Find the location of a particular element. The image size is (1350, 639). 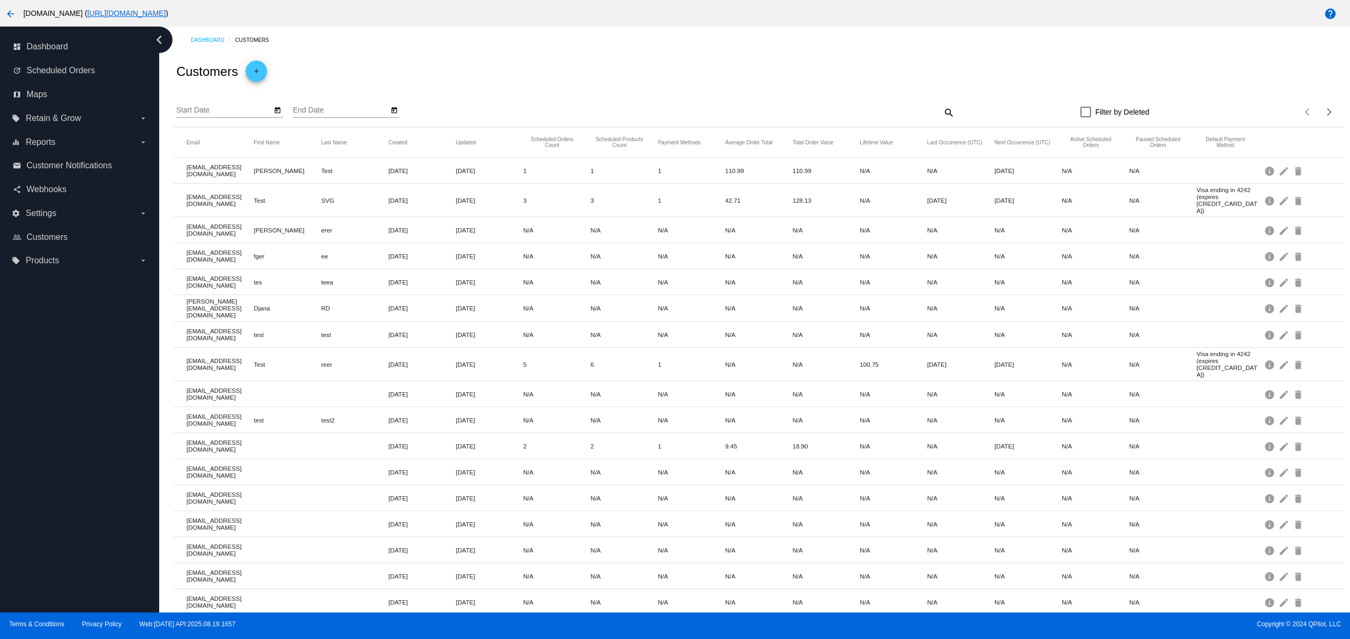

a: Dashboard is located at coordinates (213, 40).